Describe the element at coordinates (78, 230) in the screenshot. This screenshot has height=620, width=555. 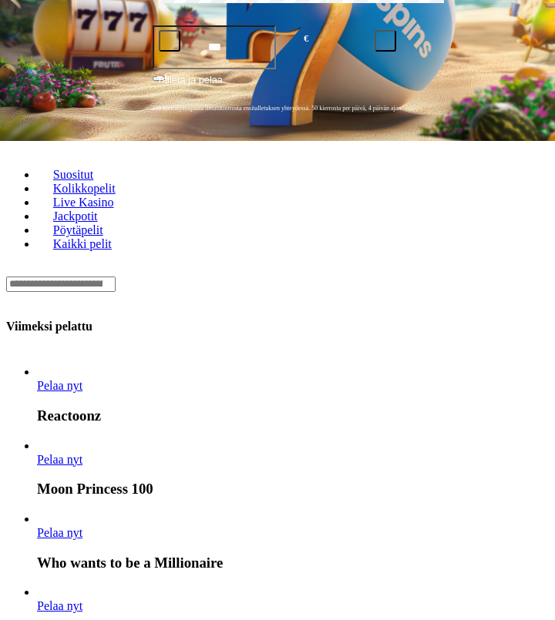
I see `span: Pöytäpelit` at that location.